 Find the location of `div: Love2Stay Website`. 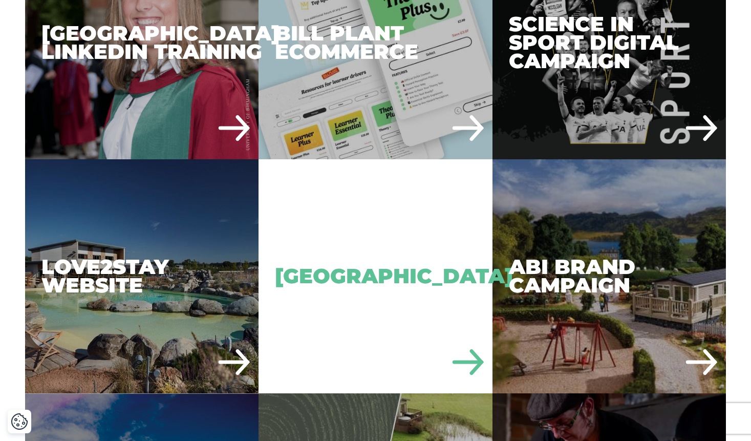

div: Love2Stay Website is located at coordinates (142, 276).